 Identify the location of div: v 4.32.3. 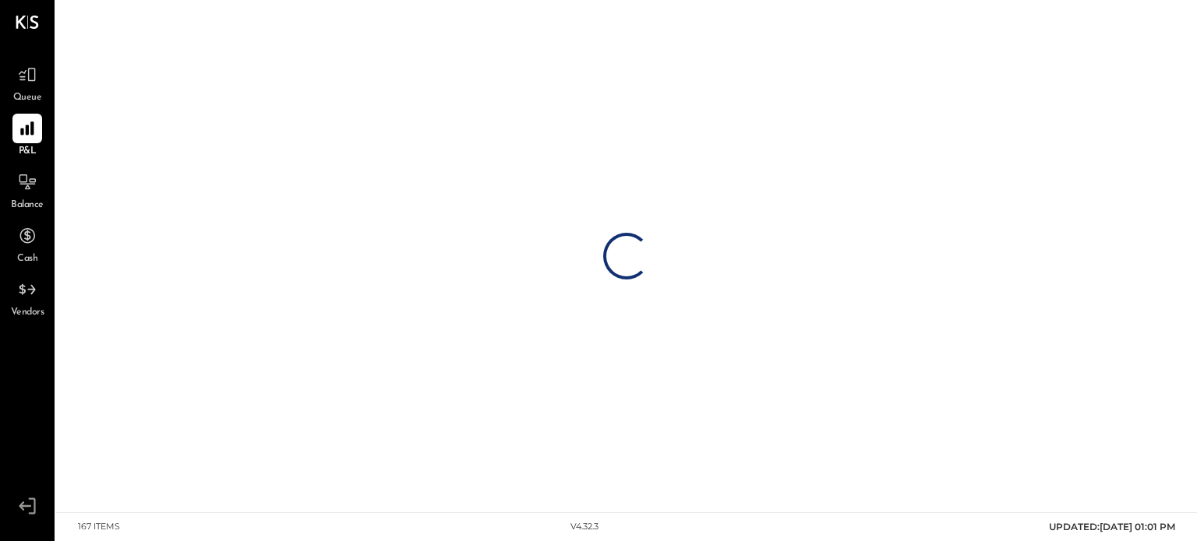
(584, 527).